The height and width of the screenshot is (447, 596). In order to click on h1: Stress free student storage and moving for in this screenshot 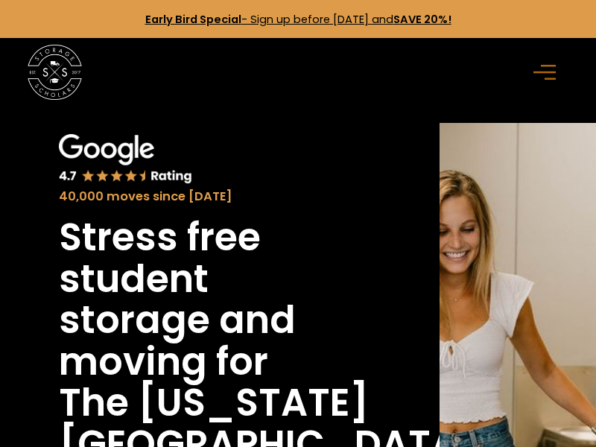, I will do `click(209, 299)`.